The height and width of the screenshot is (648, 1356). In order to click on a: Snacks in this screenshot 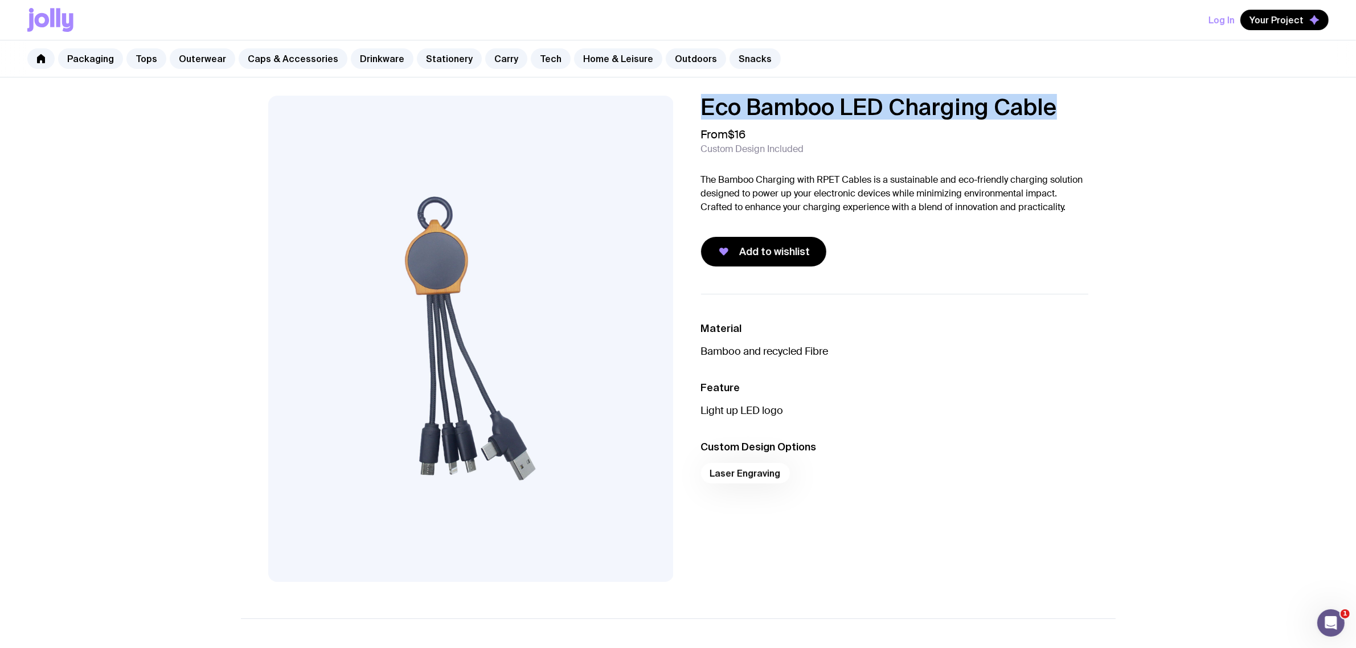, I will do `click(755, 59)`.